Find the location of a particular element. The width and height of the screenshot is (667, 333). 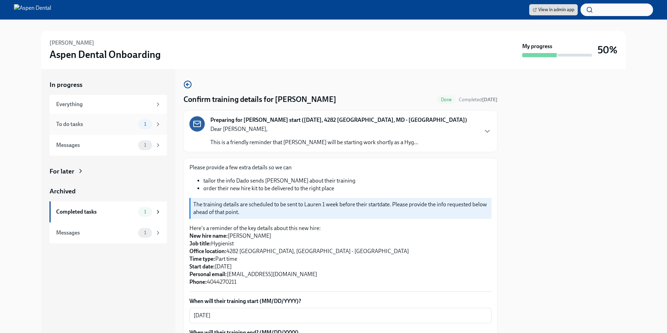

div: In progress is located at coordinates (108, 85).